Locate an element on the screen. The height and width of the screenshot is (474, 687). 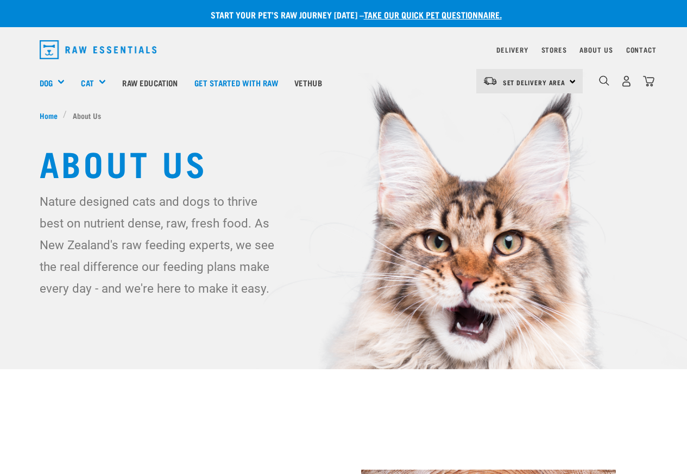
img: home-icon-1@2x.png is located at coordinates (604, 80).